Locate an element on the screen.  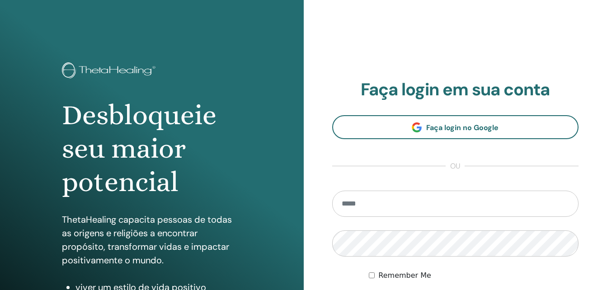
p: ThetaHealing capacita pessoas de todas as origens e religiões a encontrar propósito, transformar ... is located at coordinates (152, 240).